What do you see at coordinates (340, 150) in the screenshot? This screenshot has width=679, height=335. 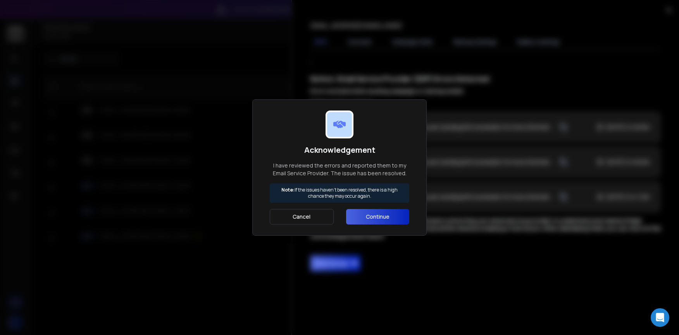 I see `h1: Acknowledgement` at bounding box center [340, 150].